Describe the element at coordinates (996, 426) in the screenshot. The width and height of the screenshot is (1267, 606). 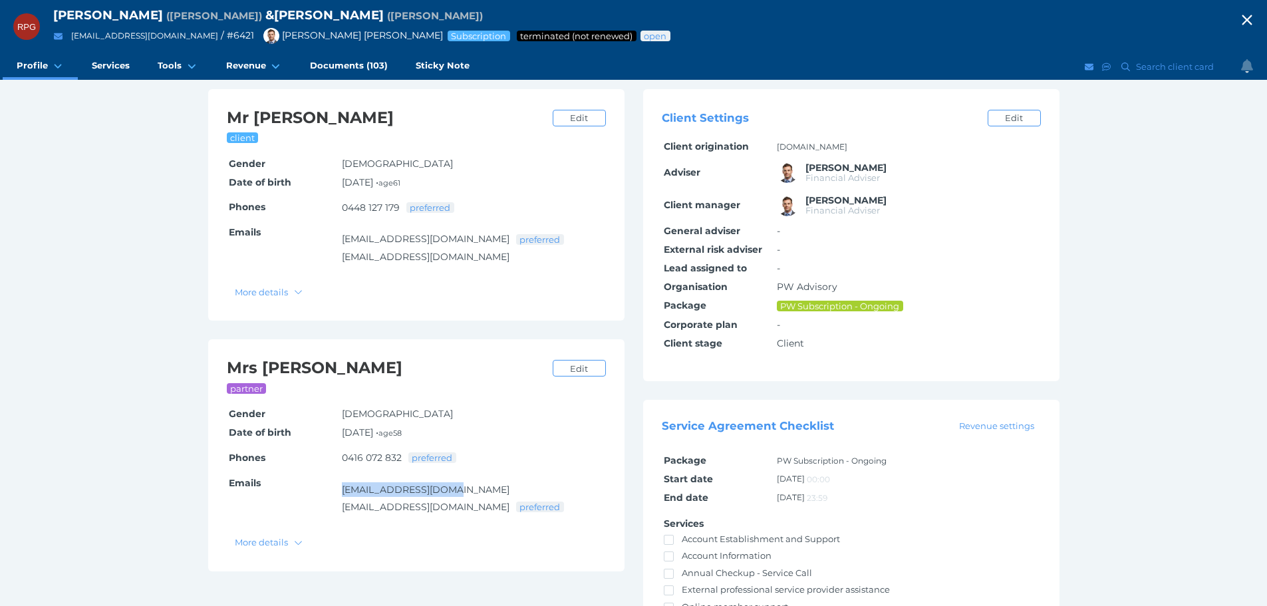
I see `a: Revenue settings` at that location.